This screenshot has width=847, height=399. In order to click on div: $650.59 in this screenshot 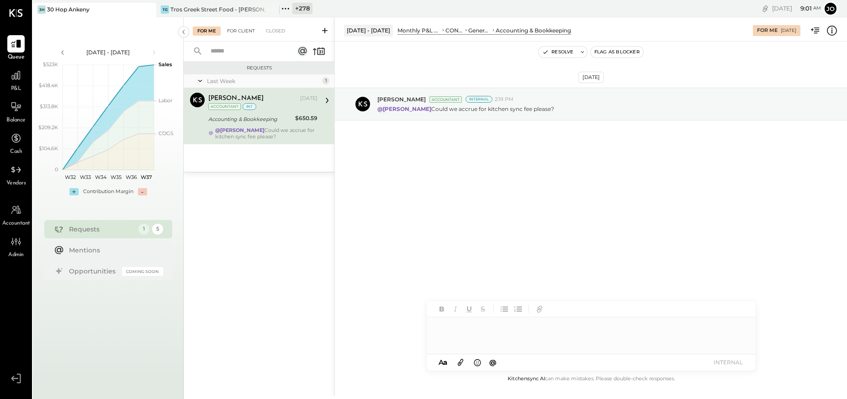, I will do `click(306, 118)`.